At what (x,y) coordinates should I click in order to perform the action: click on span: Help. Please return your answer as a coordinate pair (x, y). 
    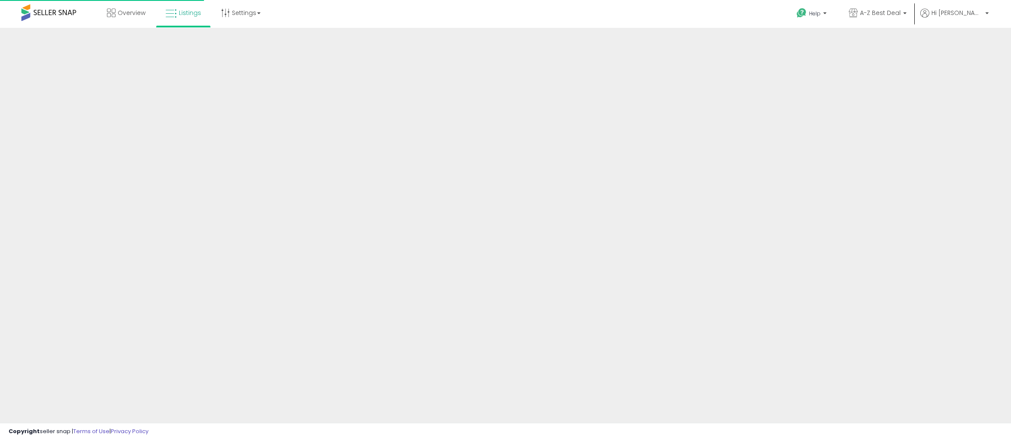
    Looking at the image, I should click on (815, 13).